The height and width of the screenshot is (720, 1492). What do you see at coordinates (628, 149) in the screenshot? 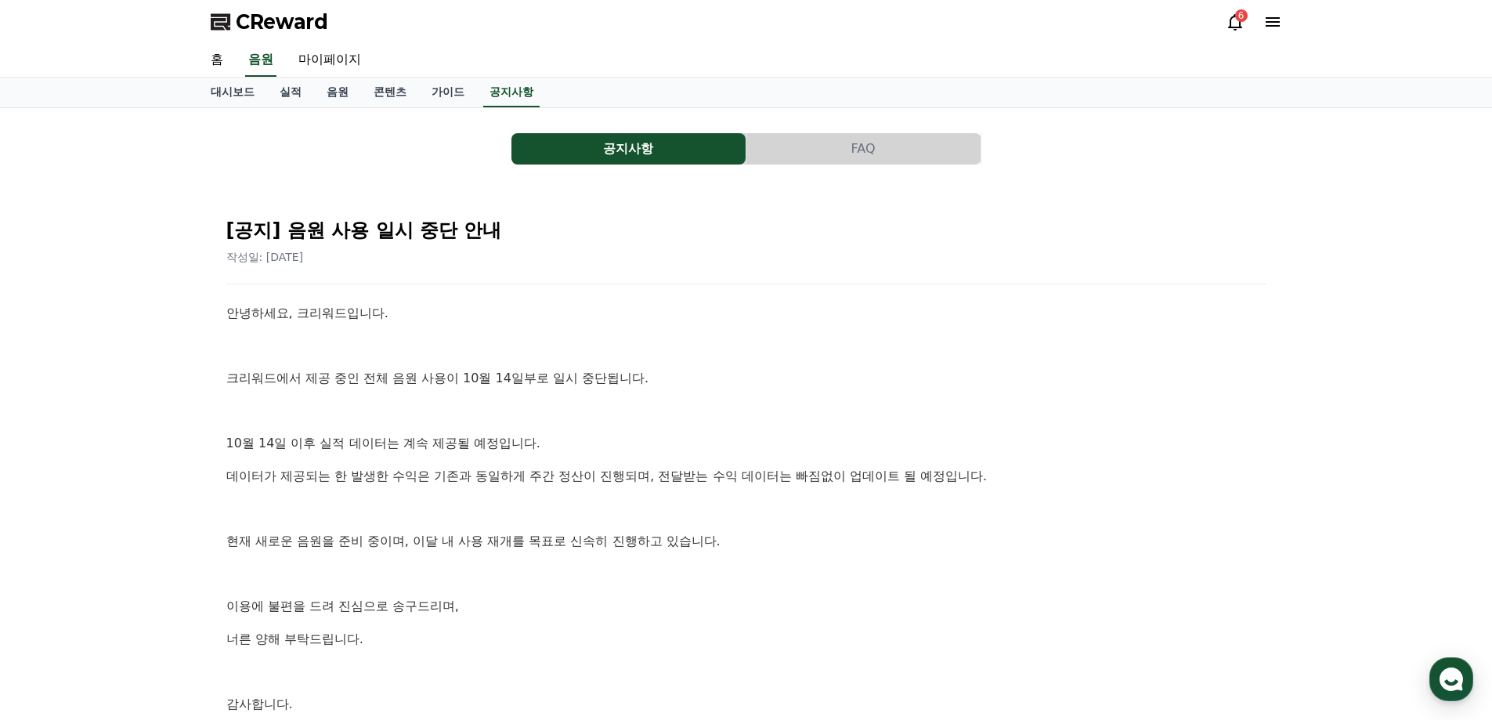
I see `button: 공지사항` at bounding box center [628, 149].